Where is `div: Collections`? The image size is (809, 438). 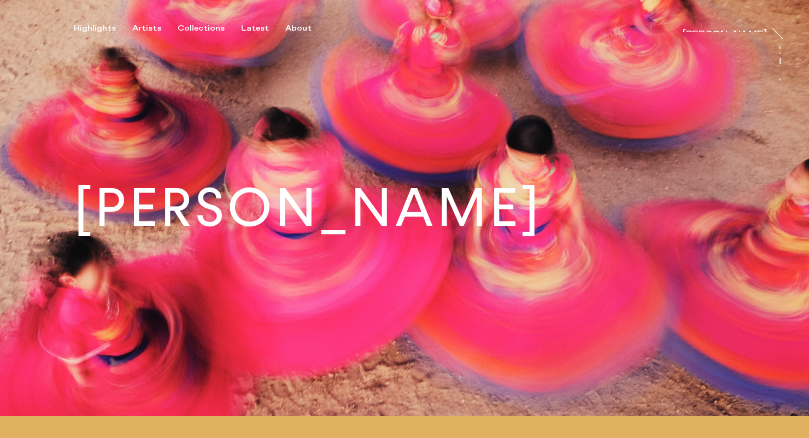
div: Collections is located at coordinates (201, 28).